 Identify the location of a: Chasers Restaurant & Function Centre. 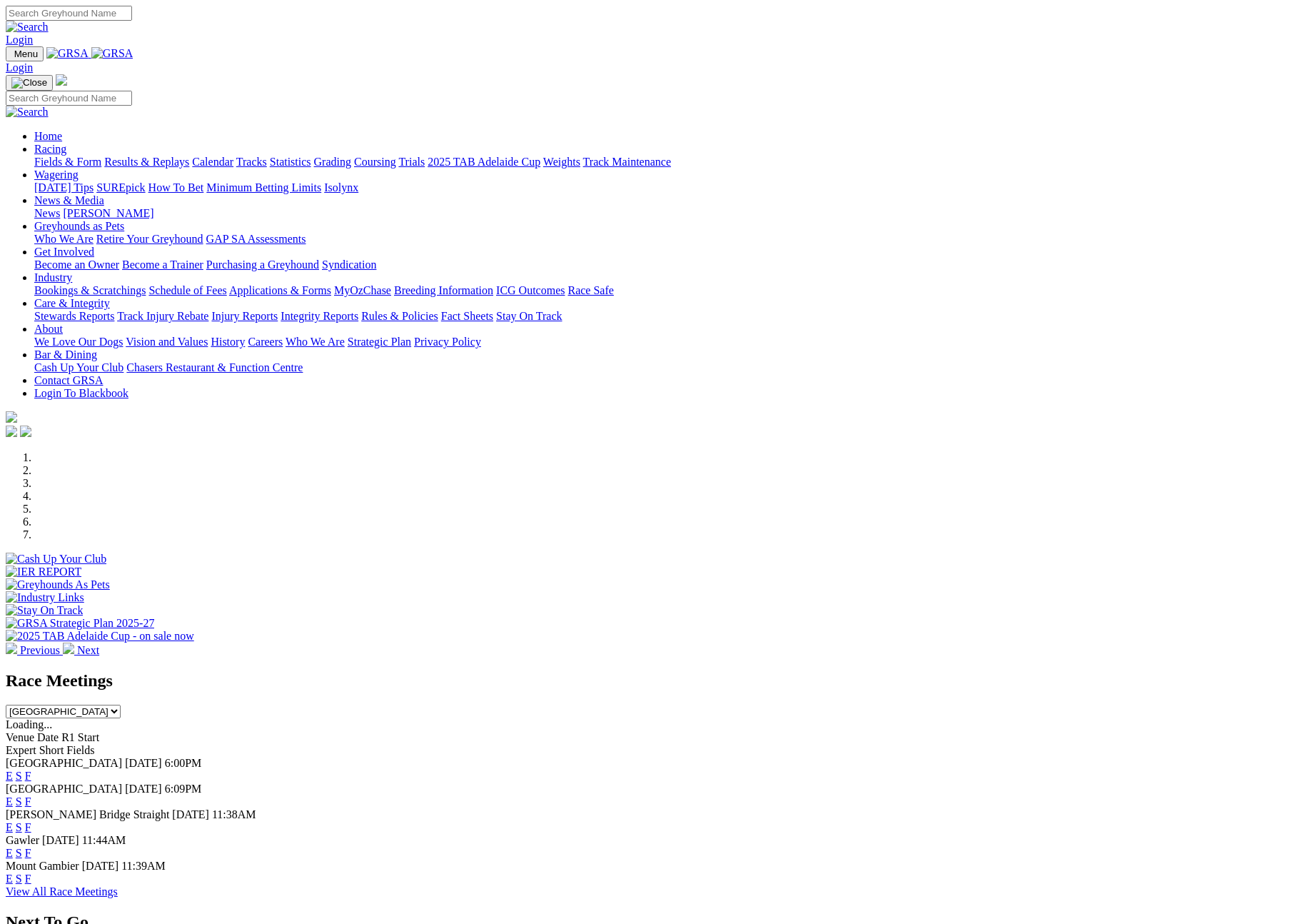
(214, 367).